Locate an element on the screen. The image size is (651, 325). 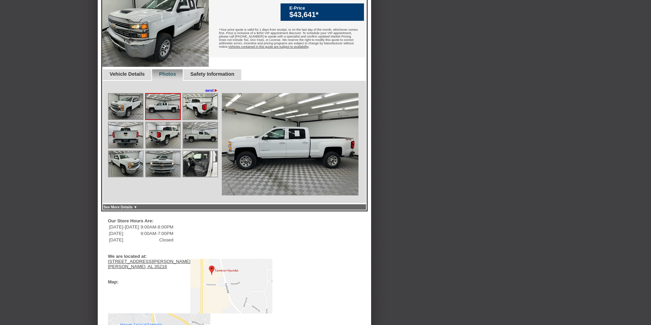
u: Vehicles contained in this quote are subject to availability is located at coordinates (268, 47).